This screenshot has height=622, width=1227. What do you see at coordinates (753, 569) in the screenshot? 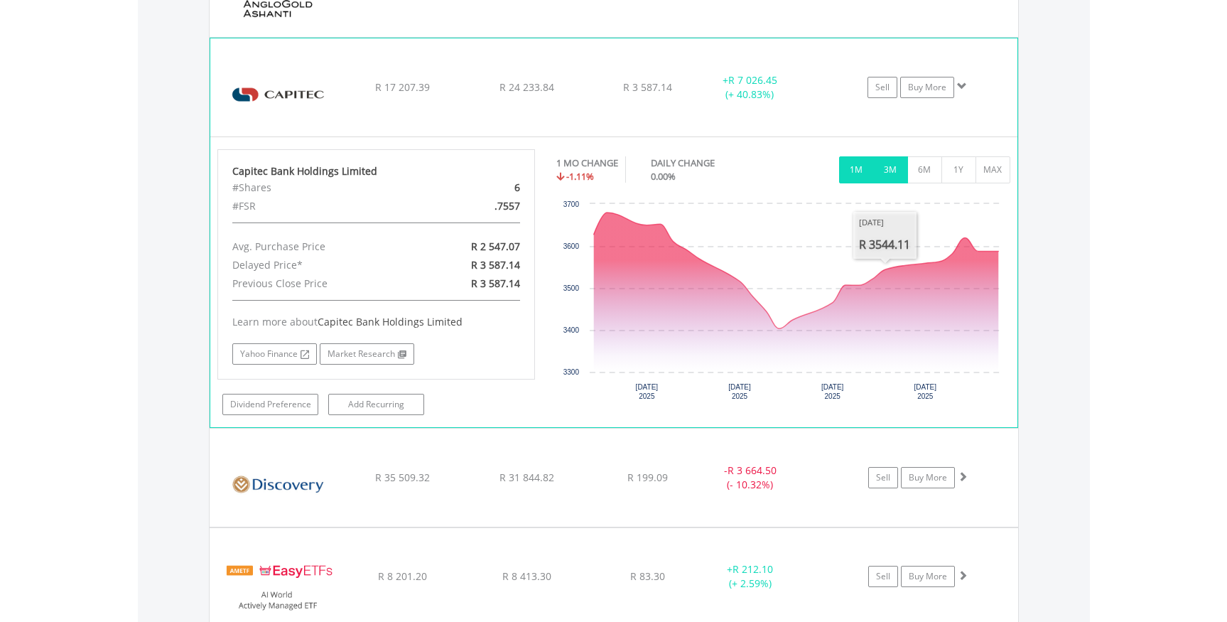
I see `span: R 212.10` at bounding box center [753, 569].